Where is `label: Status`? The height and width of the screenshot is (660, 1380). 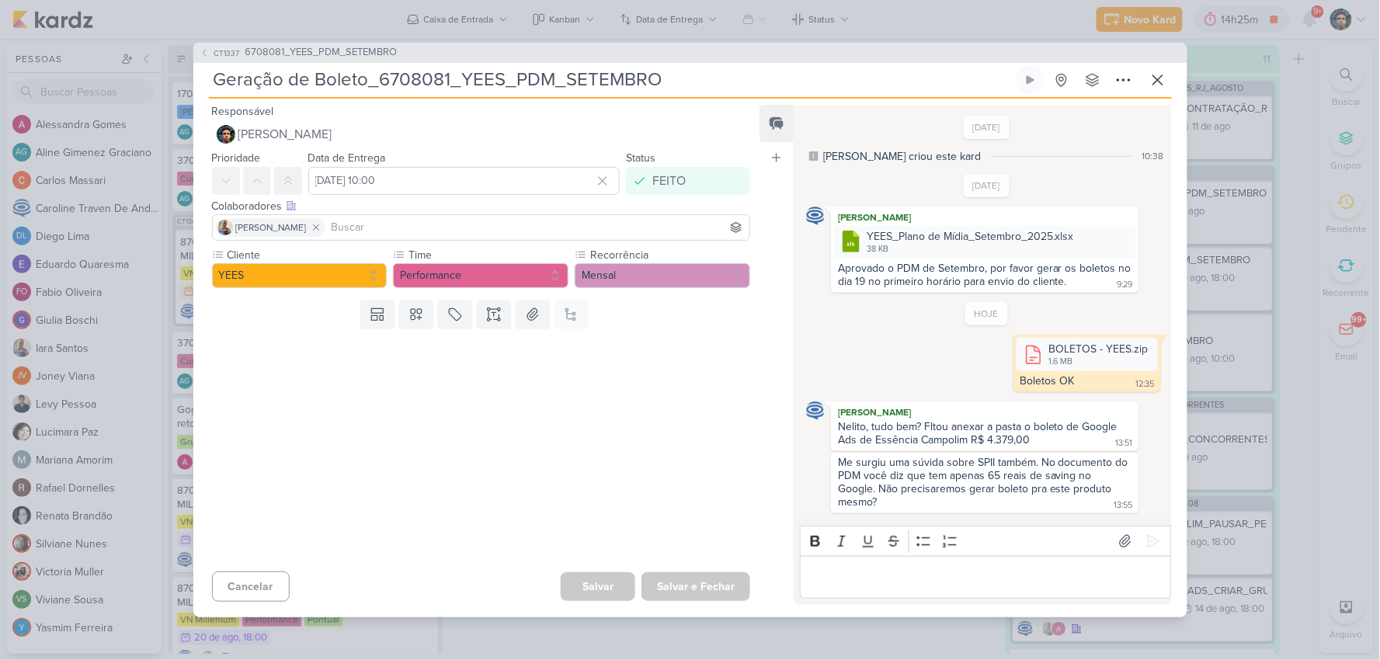 label: Status is located at coordinates (641, 158).